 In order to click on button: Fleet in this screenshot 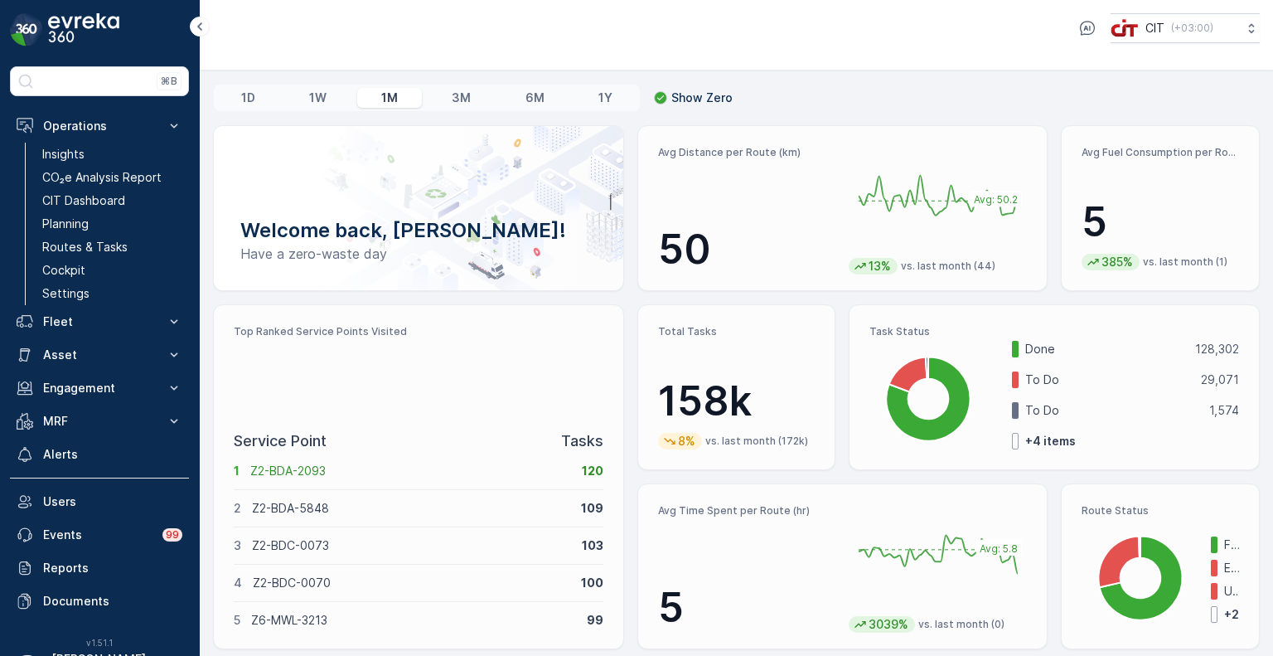, I will do `click(99, 322)`.